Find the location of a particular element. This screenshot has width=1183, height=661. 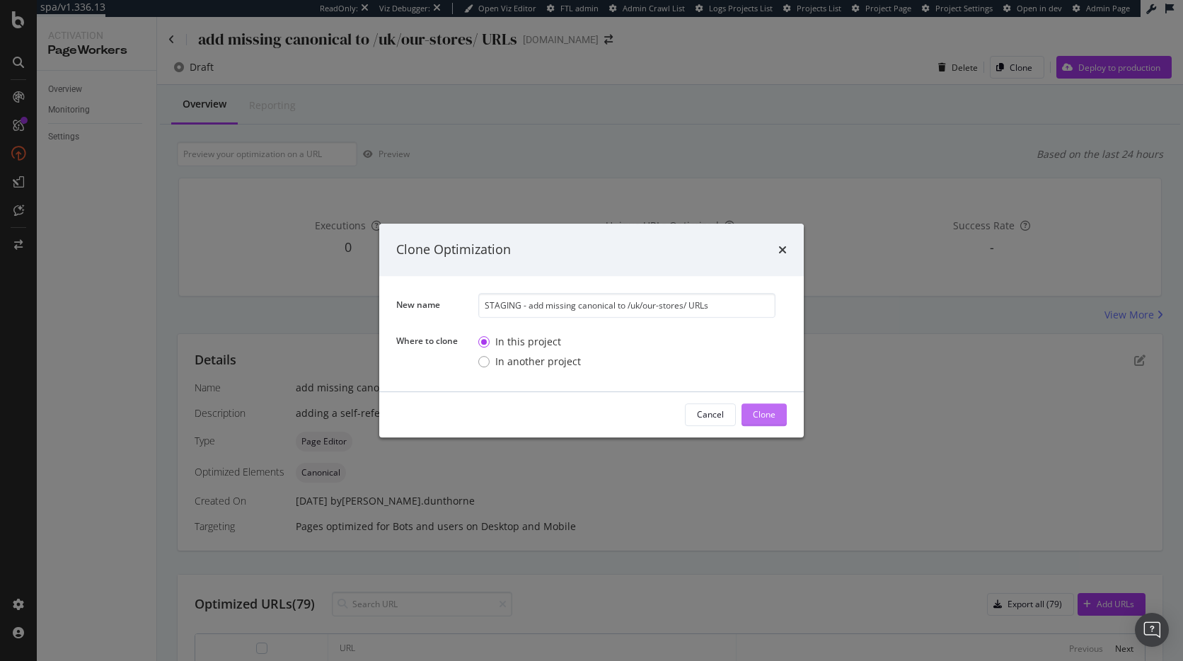

div: modal is located at coordinates (591, 330).